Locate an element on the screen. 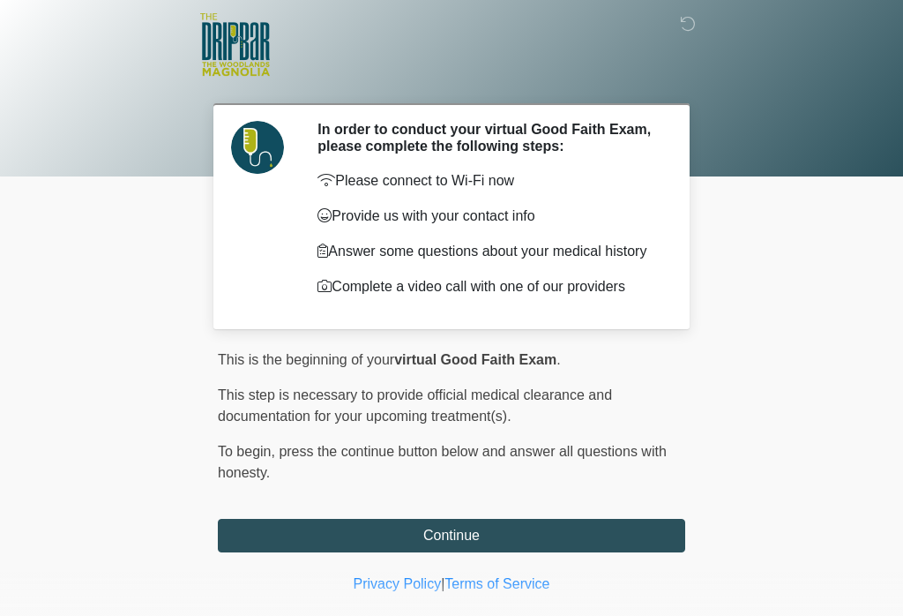  p: Please connect to Wi-Fi now is located at coordinates (488, 181).